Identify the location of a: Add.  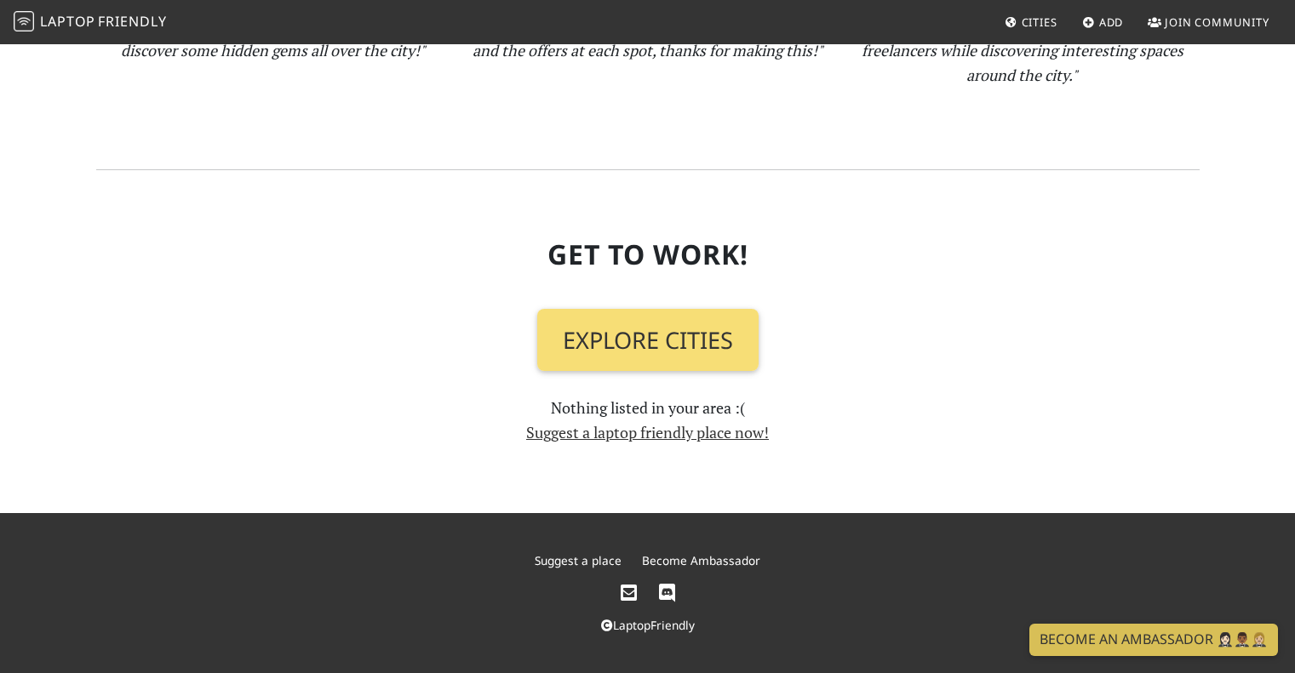
(1103, 22).